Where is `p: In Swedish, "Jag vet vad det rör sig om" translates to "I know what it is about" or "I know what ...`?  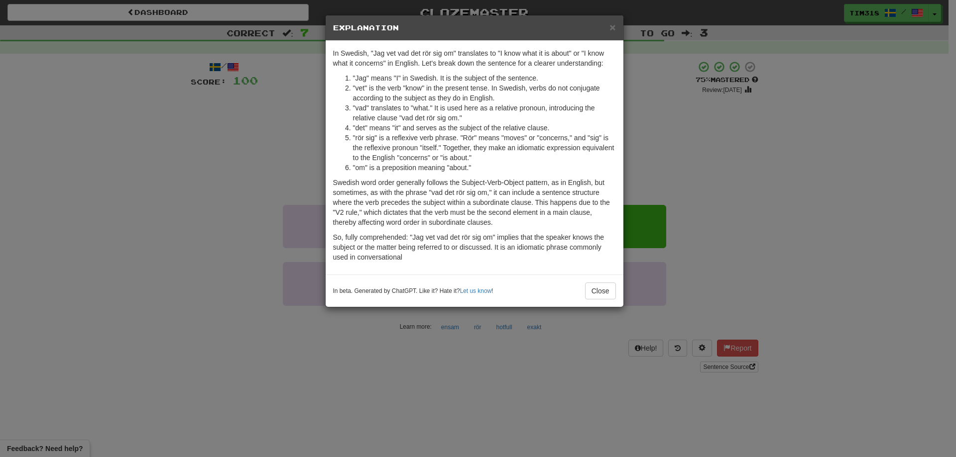 p: In Swedish, "Jag vet vad det rör sig om" translates to "I know what it is about" or "I know what ... is located at coordinates (474, 58).